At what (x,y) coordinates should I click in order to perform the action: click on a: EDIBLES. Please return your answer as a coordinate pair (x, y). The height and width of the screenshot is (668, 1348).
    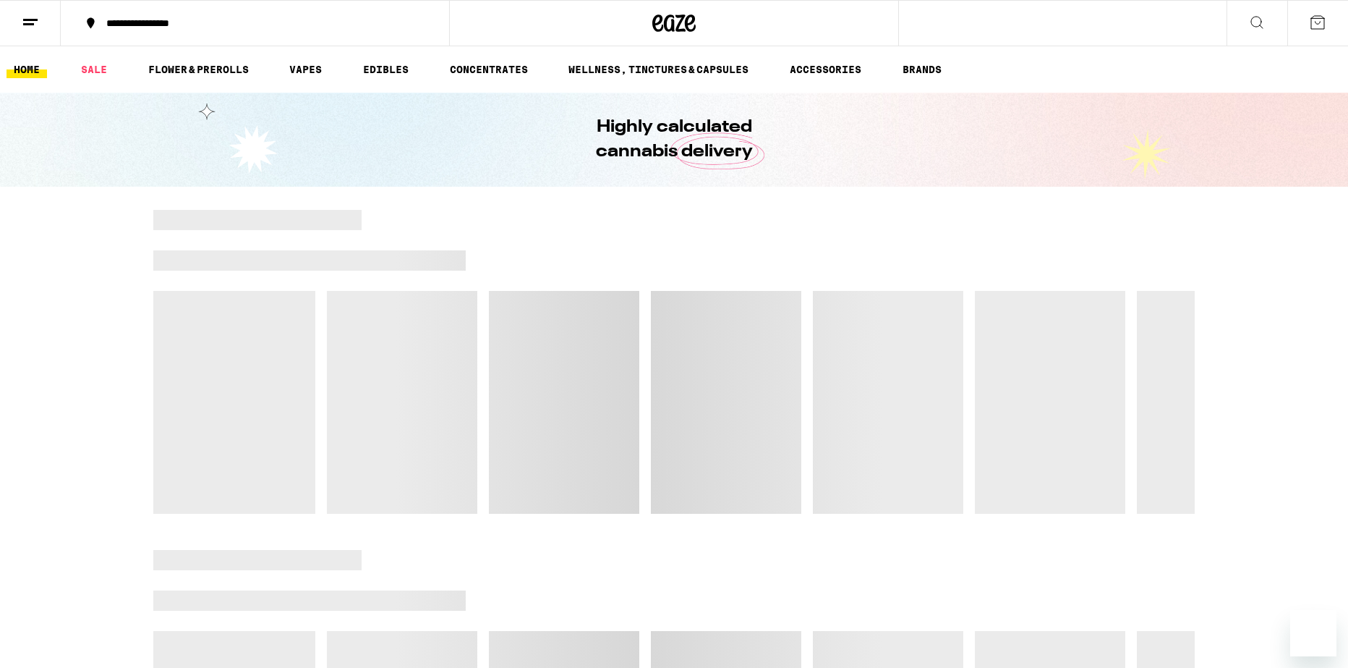
    Looking at the image, I should click on (386, 69).